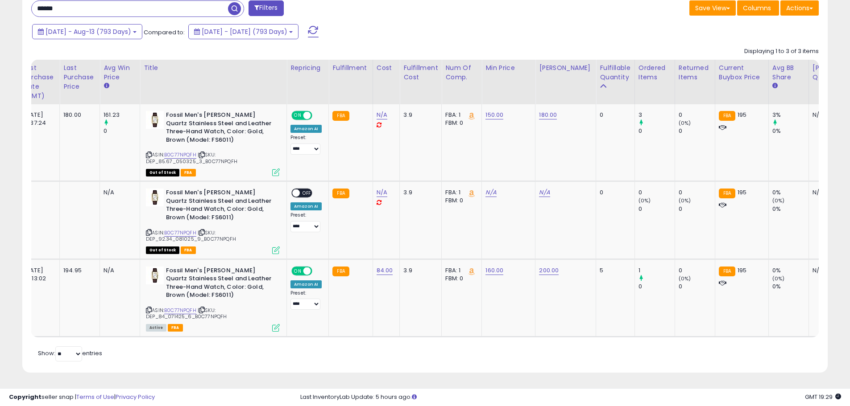  What do you see at coordinates (615, 73) in the screenshot?
I see `div: Fulfillable Quantity` at bounding box center [615, 73].